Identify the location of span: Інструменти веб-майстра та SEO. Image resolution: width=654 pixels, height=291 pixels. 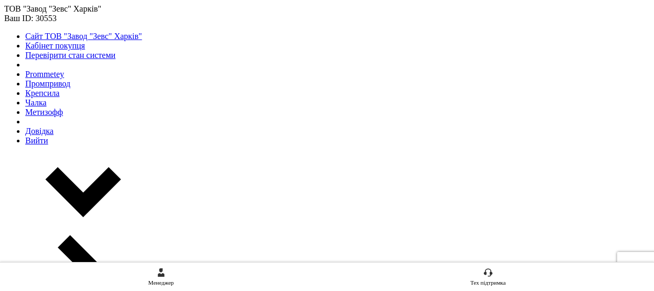
(64, 274).